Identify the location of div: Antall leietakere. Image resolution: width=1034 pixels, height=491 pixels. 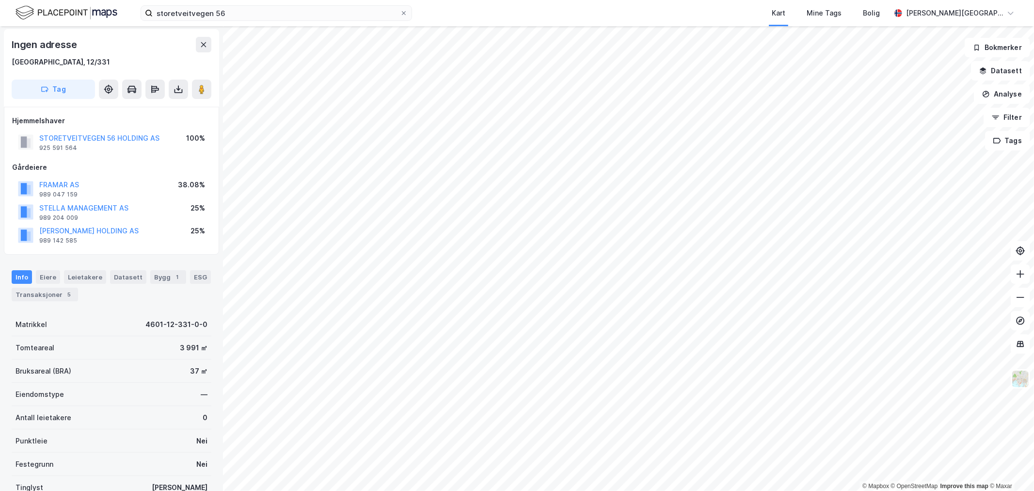
(43, 417).